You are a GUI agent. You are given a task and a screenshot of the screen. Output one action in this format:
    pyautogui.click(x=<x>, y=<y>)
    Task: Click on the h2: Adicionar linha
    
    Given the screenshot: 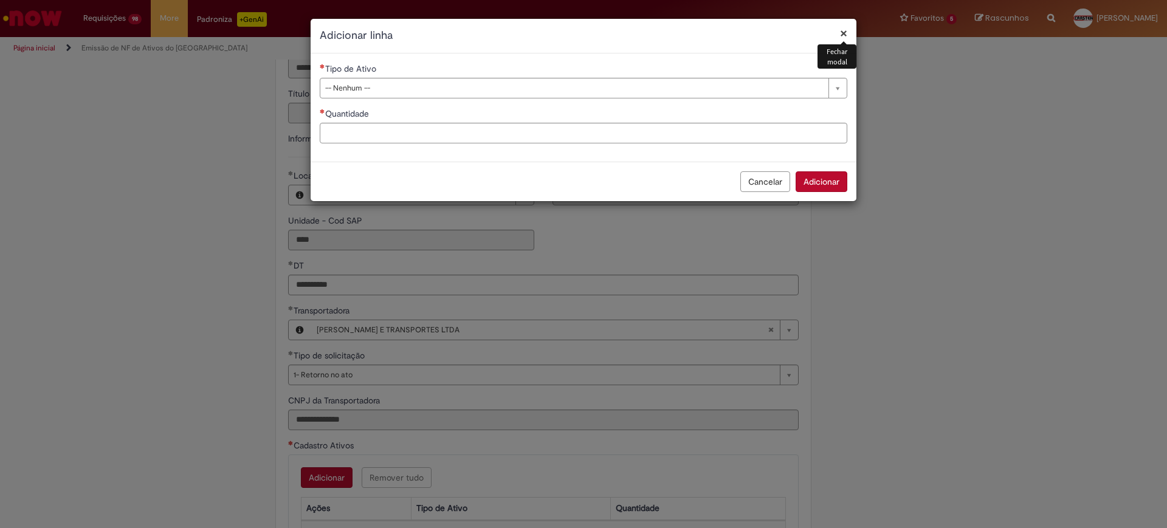 What is the action you would take?
    pyautogui.click(x=583, y=36)
    